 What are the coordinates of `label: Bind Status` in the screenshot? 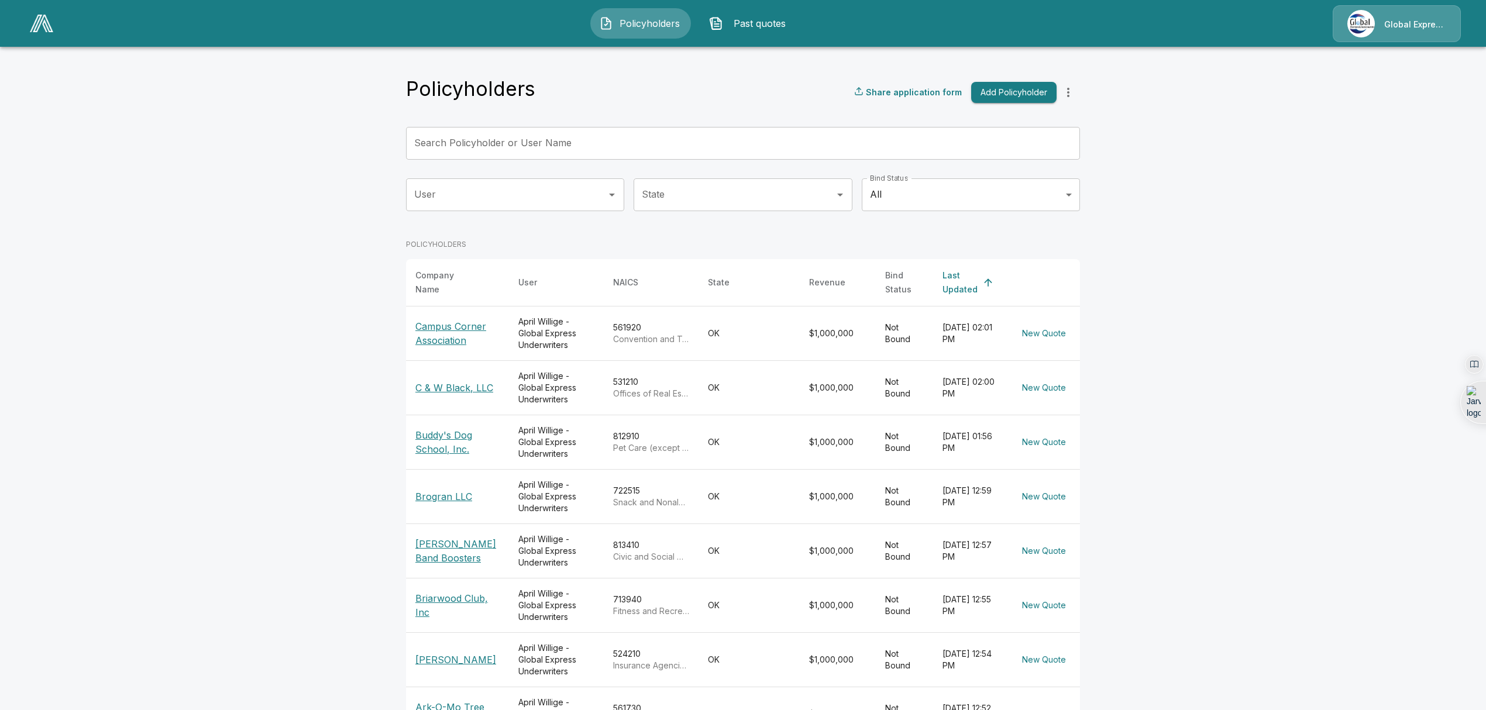 It's located at (888, 178).